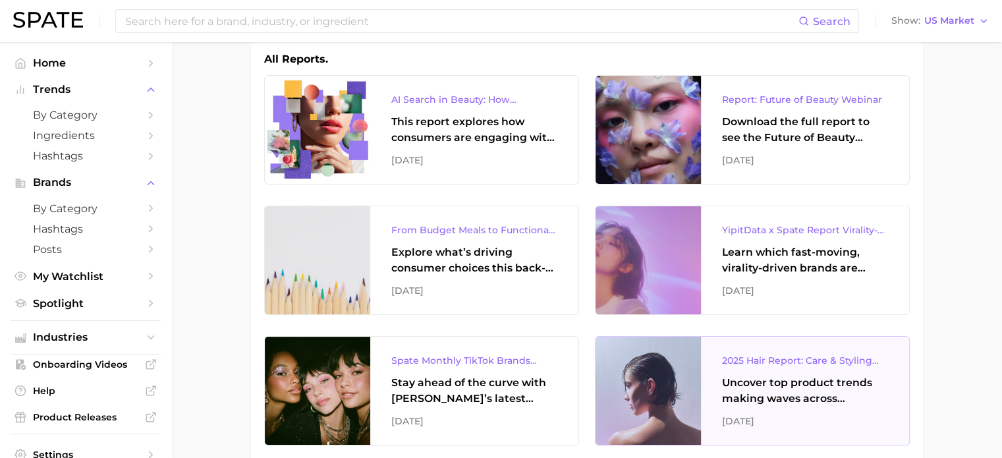  What do you see at coordinates (86, 364) in the screenshot?
I see `span: Onboarding Videos` at bounding box center [86, 364].